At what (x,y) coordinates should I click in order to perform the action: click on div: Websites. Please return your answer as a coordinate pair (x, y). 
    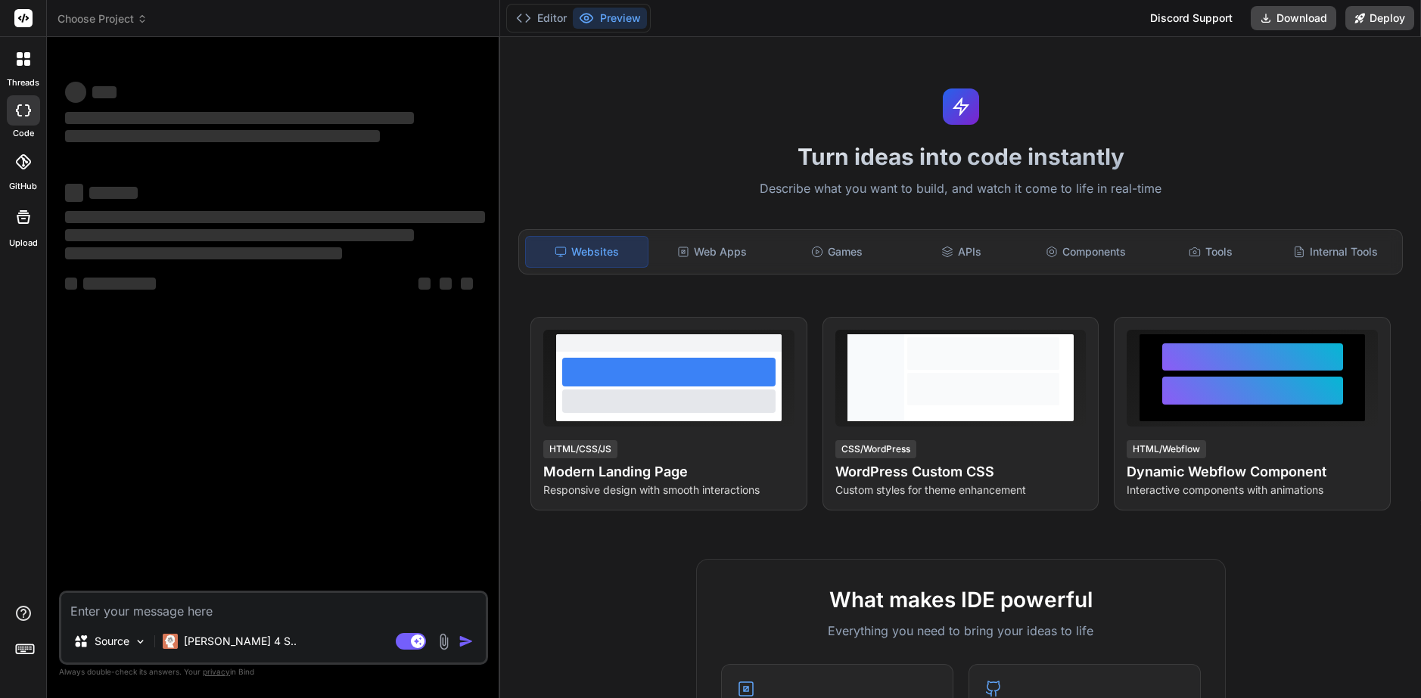
    Looking at the image, I should click on (586, 252).